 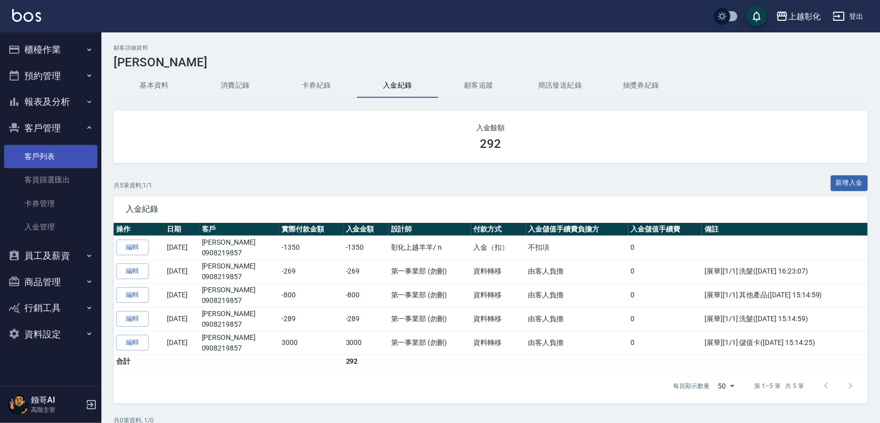 I want to click on a: 卡券管理, so click(x=51, y=204).